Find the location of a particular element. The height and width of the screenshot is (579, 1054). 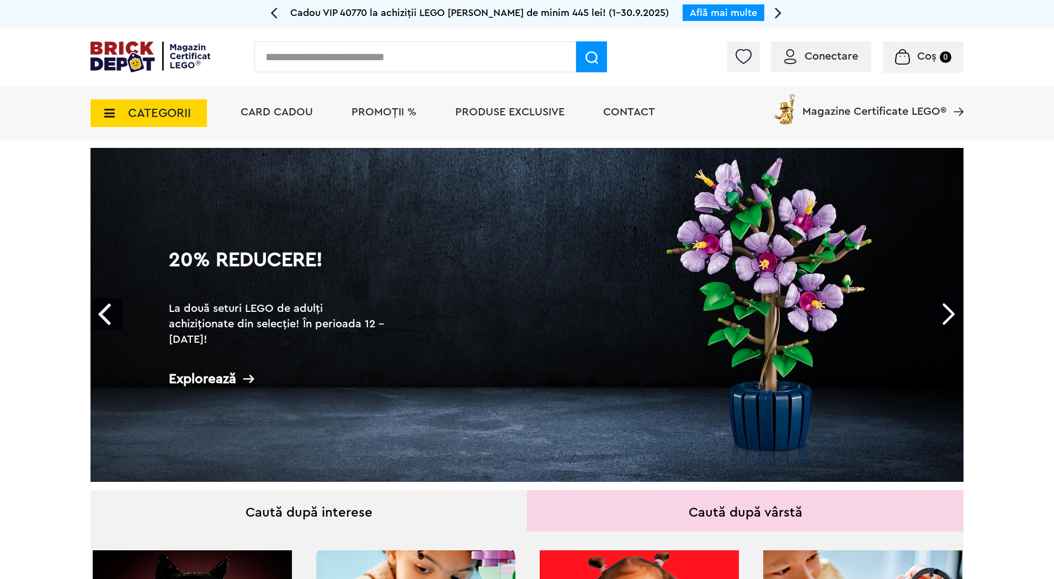

a: Conectare is located at coordinates (821, 56).